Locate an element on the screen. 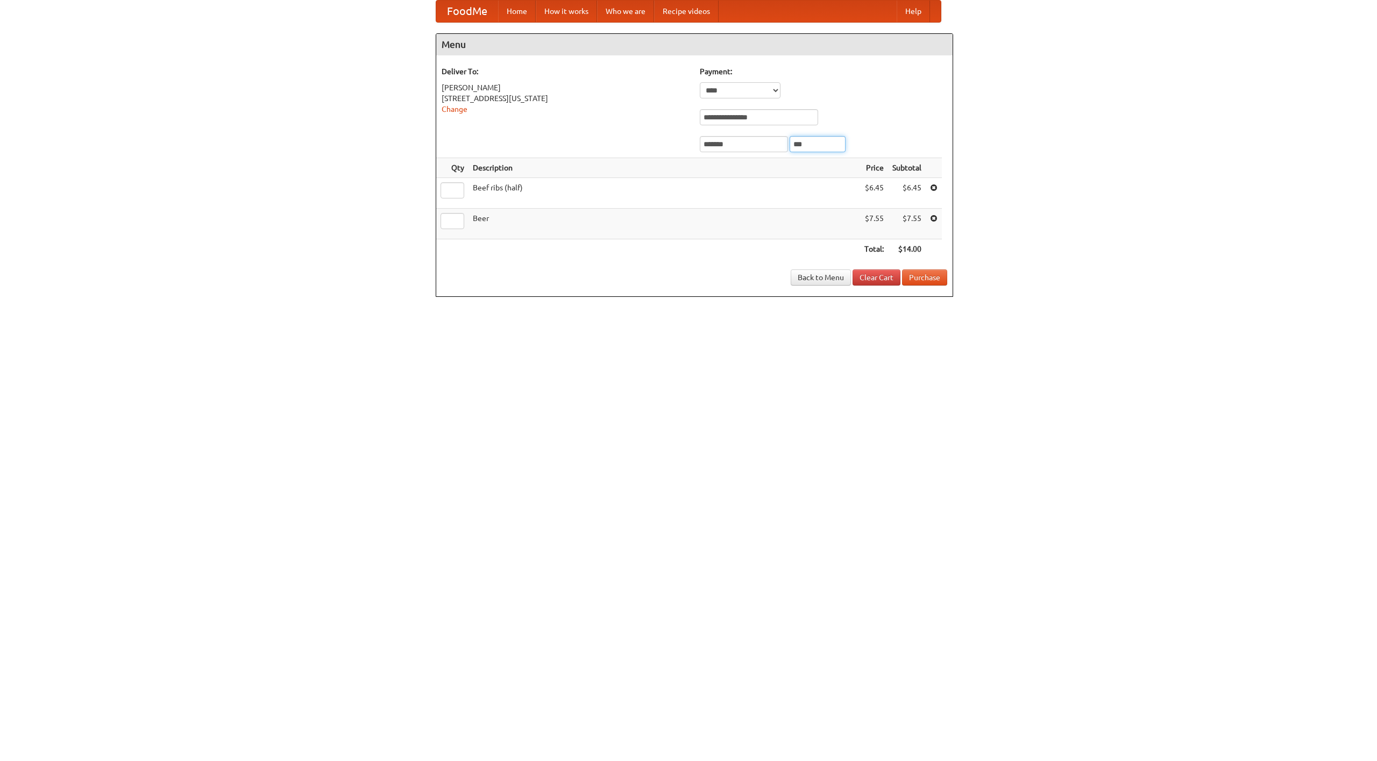 The height and width of the screenshot is (761, 1377). td: Beer is located at coordinates (664, 224).